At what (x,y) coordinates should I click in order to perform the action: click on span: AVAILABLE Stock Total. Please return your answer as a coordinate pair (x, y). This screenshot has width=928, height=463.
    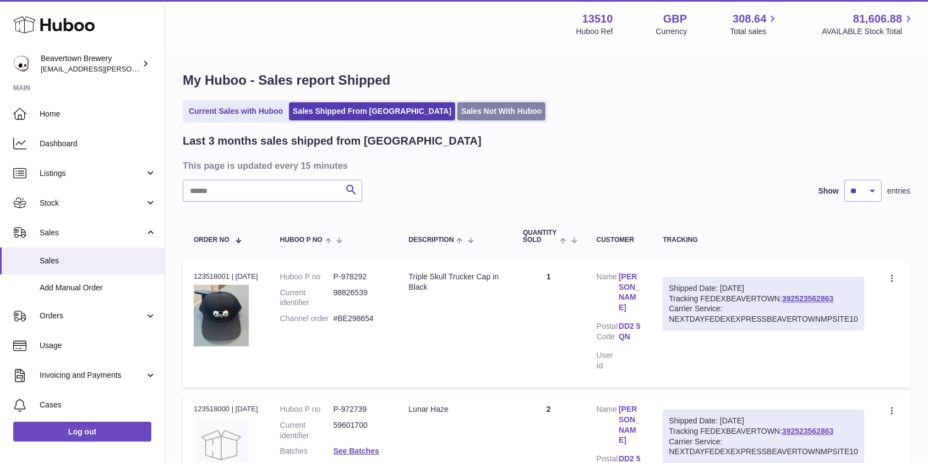
    Looking at the image, I should click on (868, 31).